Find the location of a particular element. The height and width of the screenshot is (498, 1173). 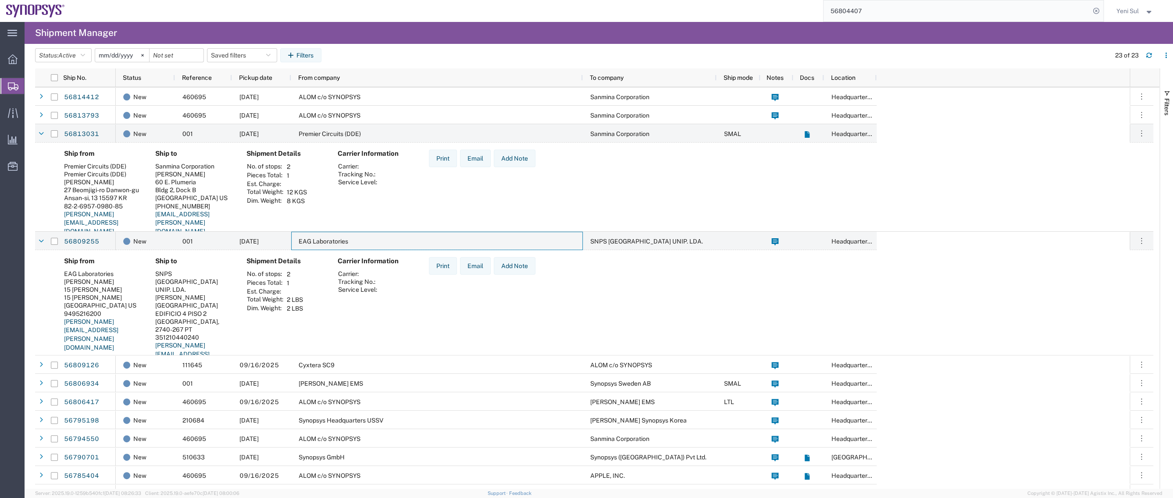

button: Email is located at coordinates (475, 158).